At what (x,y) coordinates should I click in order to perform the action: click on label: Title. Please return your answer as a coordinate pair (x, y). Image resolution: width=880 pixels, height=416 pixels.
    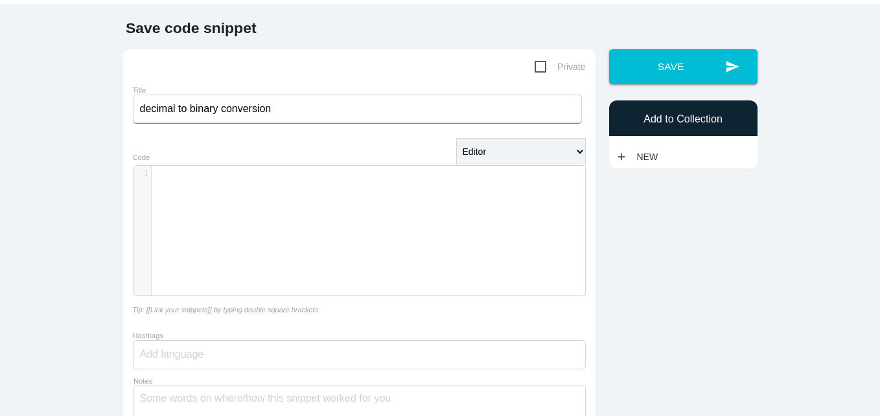
    Looking at the image, I should click on (139, 90).